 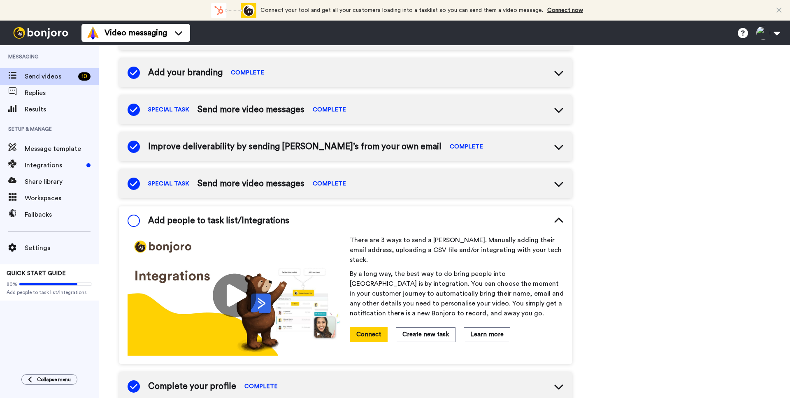 I want to click on span: Send videos, so click(x=50, y=77).